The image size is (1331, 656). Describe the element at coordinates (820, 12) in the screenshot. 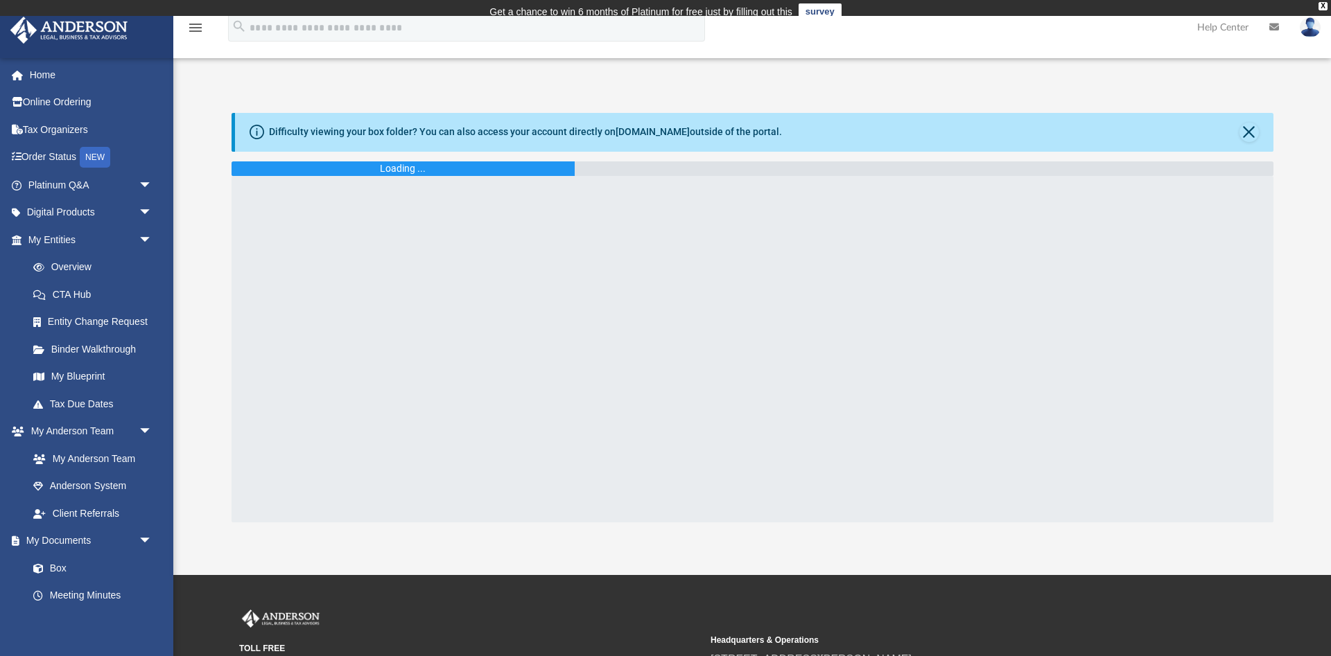

I see `a: survey` at that location.